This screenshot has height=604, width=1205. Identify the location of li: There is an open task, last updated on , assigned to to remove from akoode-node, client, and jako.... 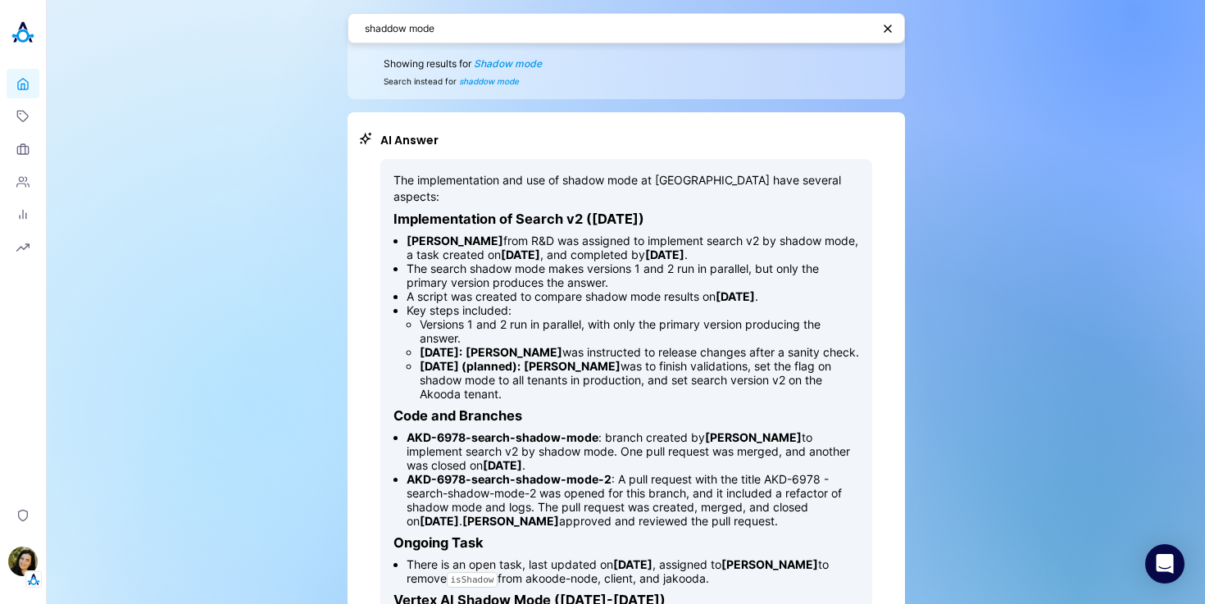
(633, 571).